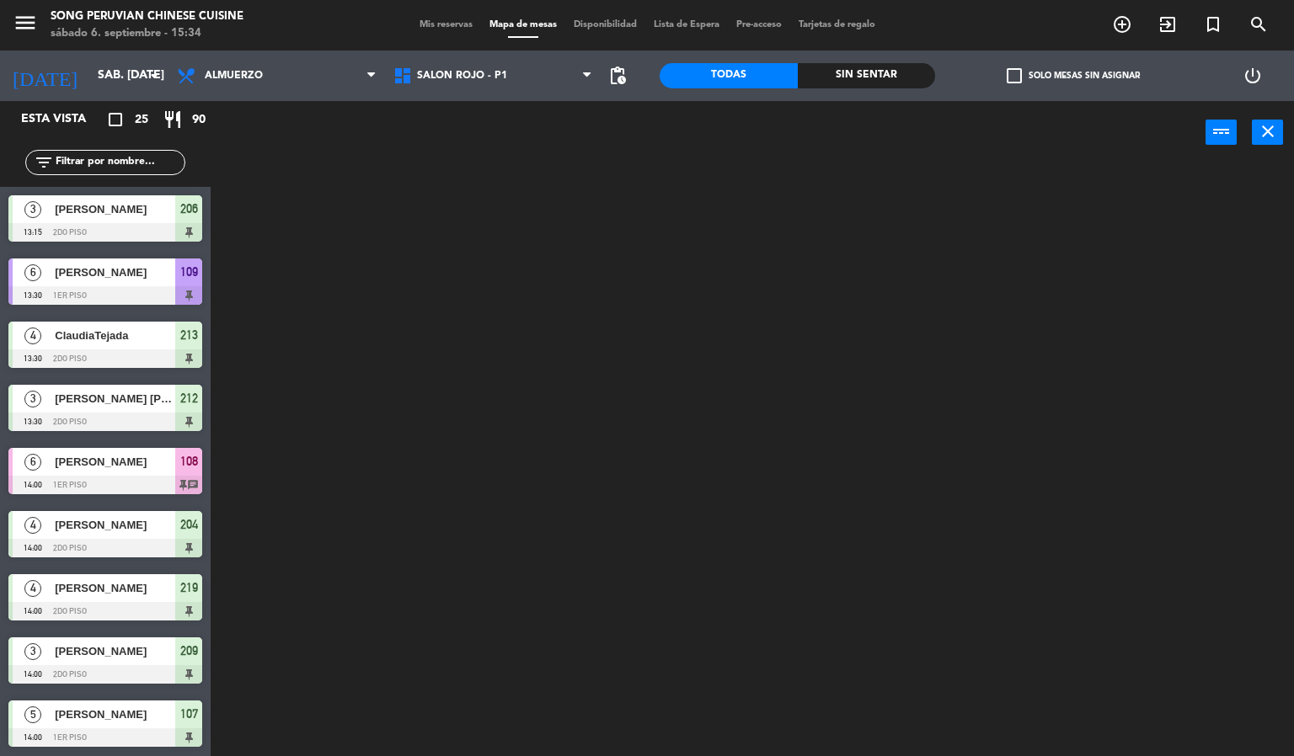  I want to click on i: restaurant, so click(173, 120).